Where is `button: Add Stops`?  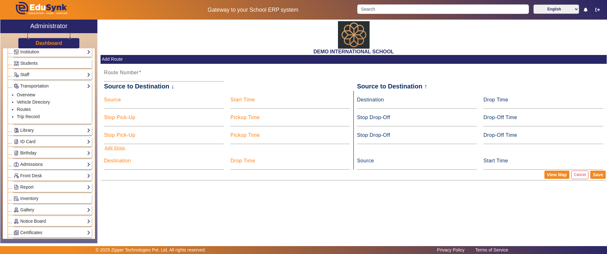 button: Add Stops is located at coordinates (115, 148).